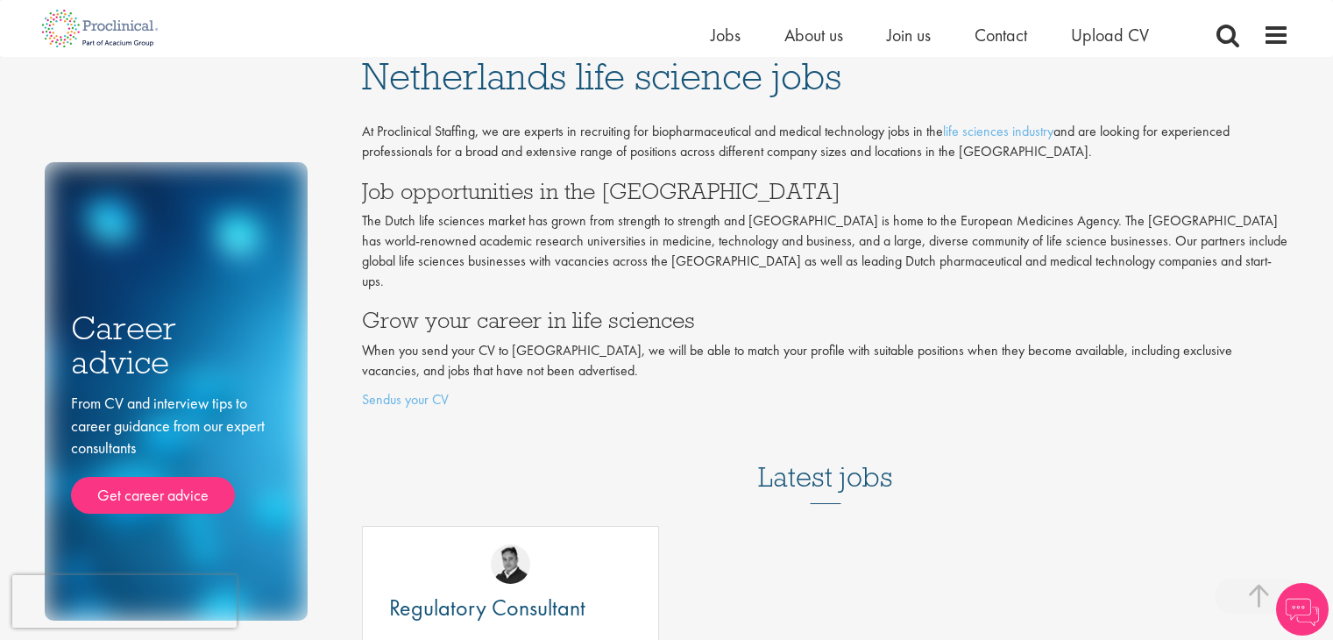  What do you see at coordinates (826, 142) in the screenshot?
I see `p: At Proclinical Staffing, we are experts in recruiting for biopharmaceutical and medical technolog...` at bounding box center [826, 142].